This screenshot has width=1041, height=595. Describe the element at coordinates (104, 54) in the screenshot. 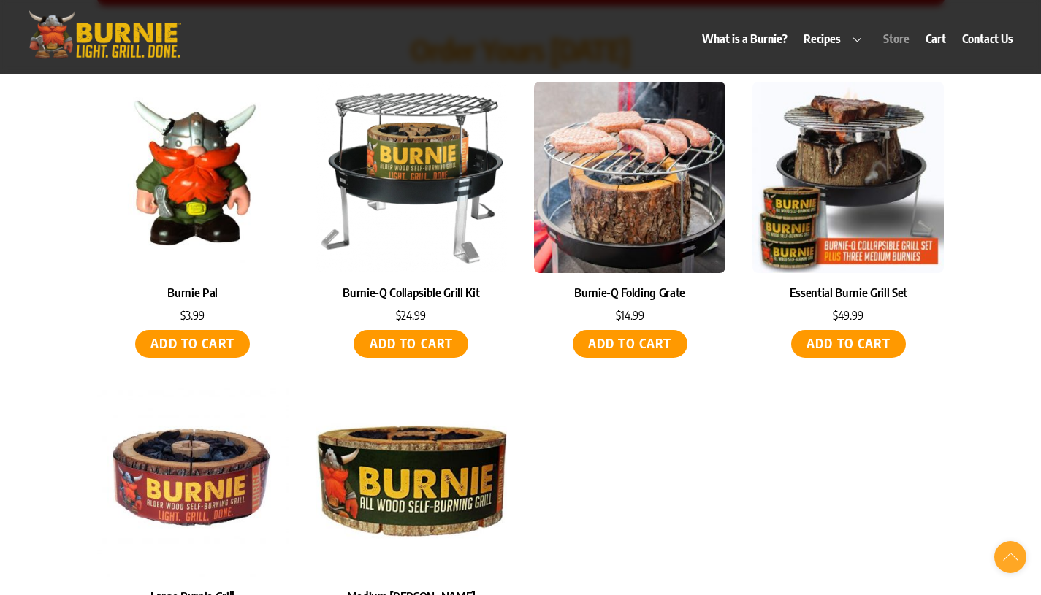

I see `a: Burnie Grill` at that location.